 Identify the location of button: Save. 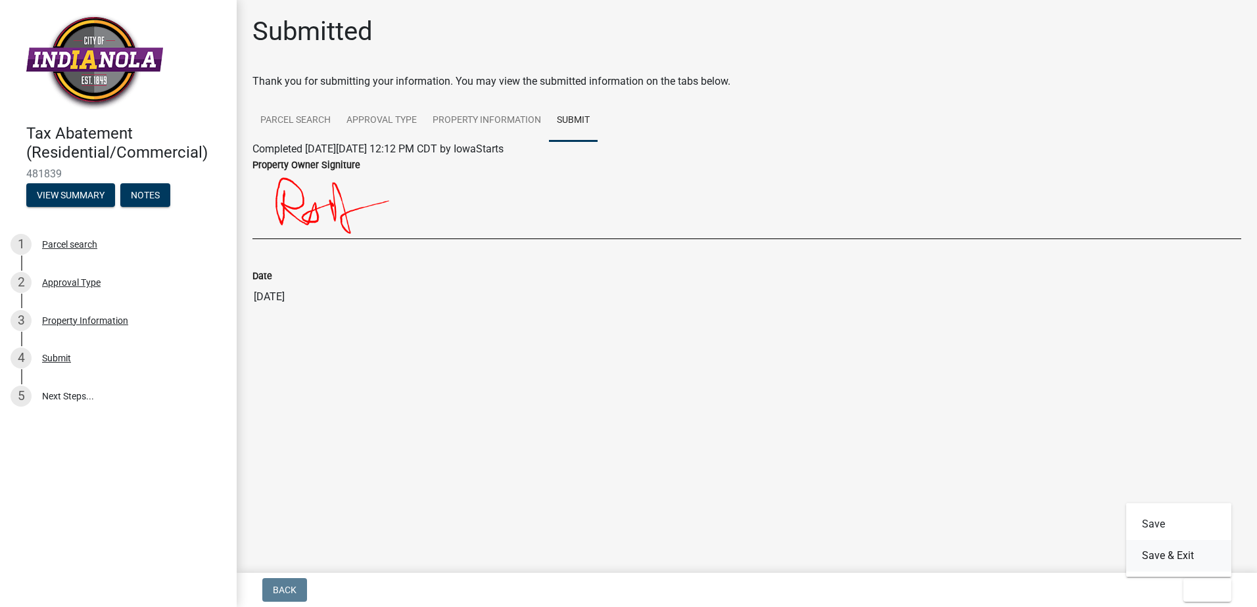
(1179, 525).